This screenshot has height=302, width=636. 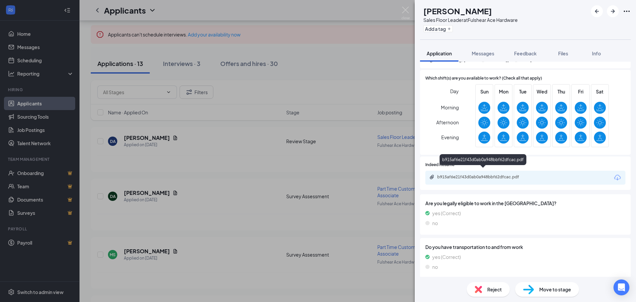 What do you see at coordinates (525, 247) in the screenshot?
I see `span: Do you have transportation to and from work` at bounding box center [525, 247].